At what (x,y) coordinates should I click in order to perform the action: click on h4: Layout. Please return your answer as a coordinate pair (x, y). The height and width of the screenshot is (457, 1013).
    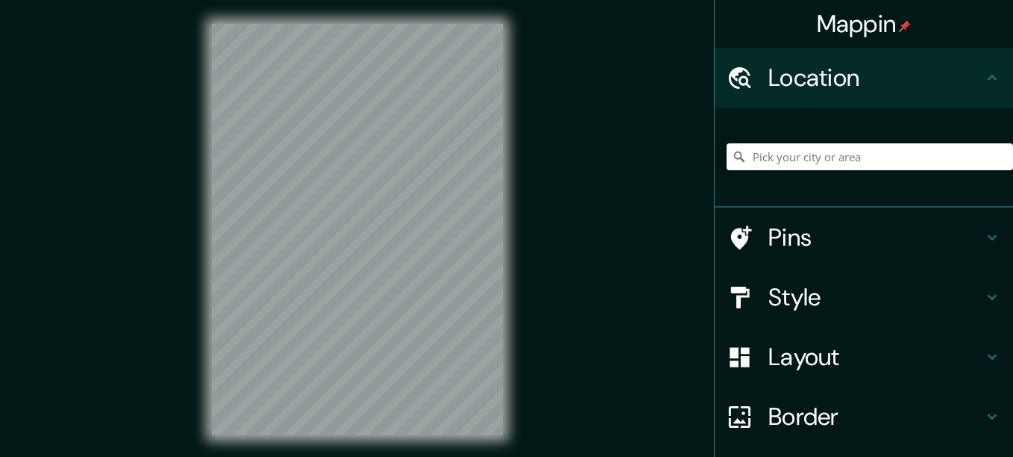
    Looking at the image, I should click on (876, 357).